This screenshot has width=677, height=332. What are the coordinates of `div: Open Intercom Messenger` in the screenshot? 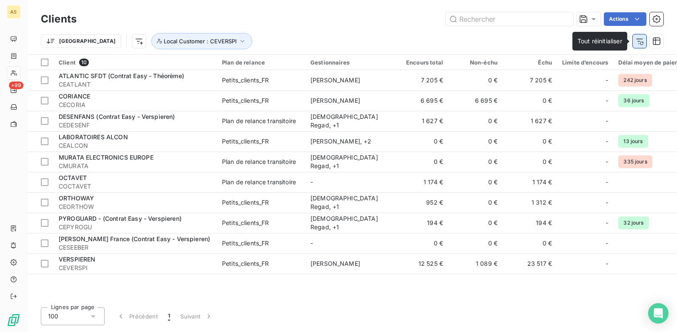 It's located at (658, 314).